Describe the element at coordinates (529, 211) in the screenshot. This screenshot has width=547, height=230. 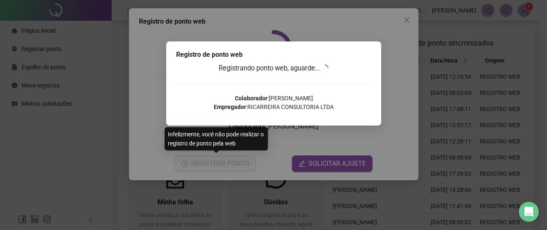
I see `div: Open Intercom Messenger` at that location.